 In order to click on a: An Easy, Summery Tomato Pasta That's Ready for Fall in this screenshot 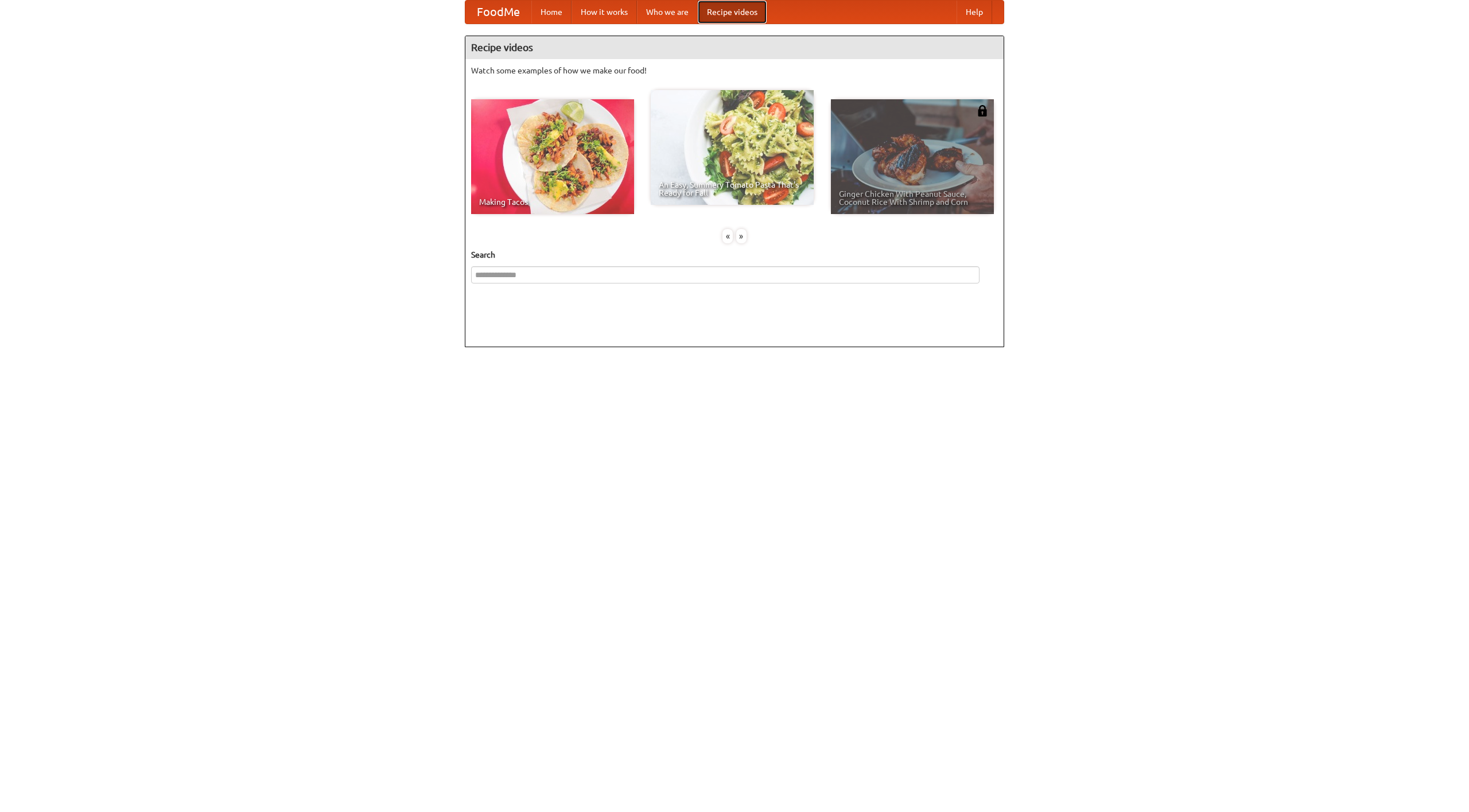, I will do `click(732, 147)`.